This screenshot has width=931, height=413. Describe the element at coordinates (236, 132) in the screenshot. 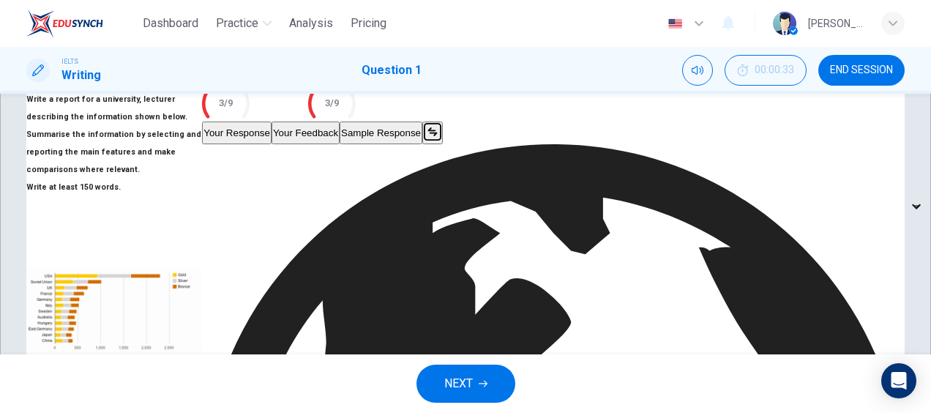

I see `button: Your Response` at that location.